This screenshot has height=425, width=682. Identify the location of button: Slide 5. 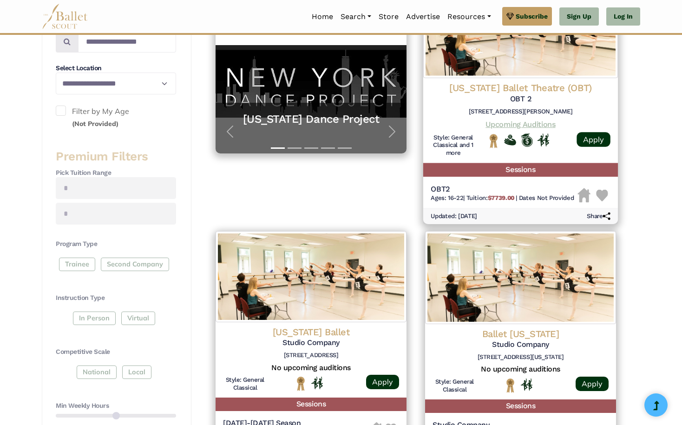
(345, 148).